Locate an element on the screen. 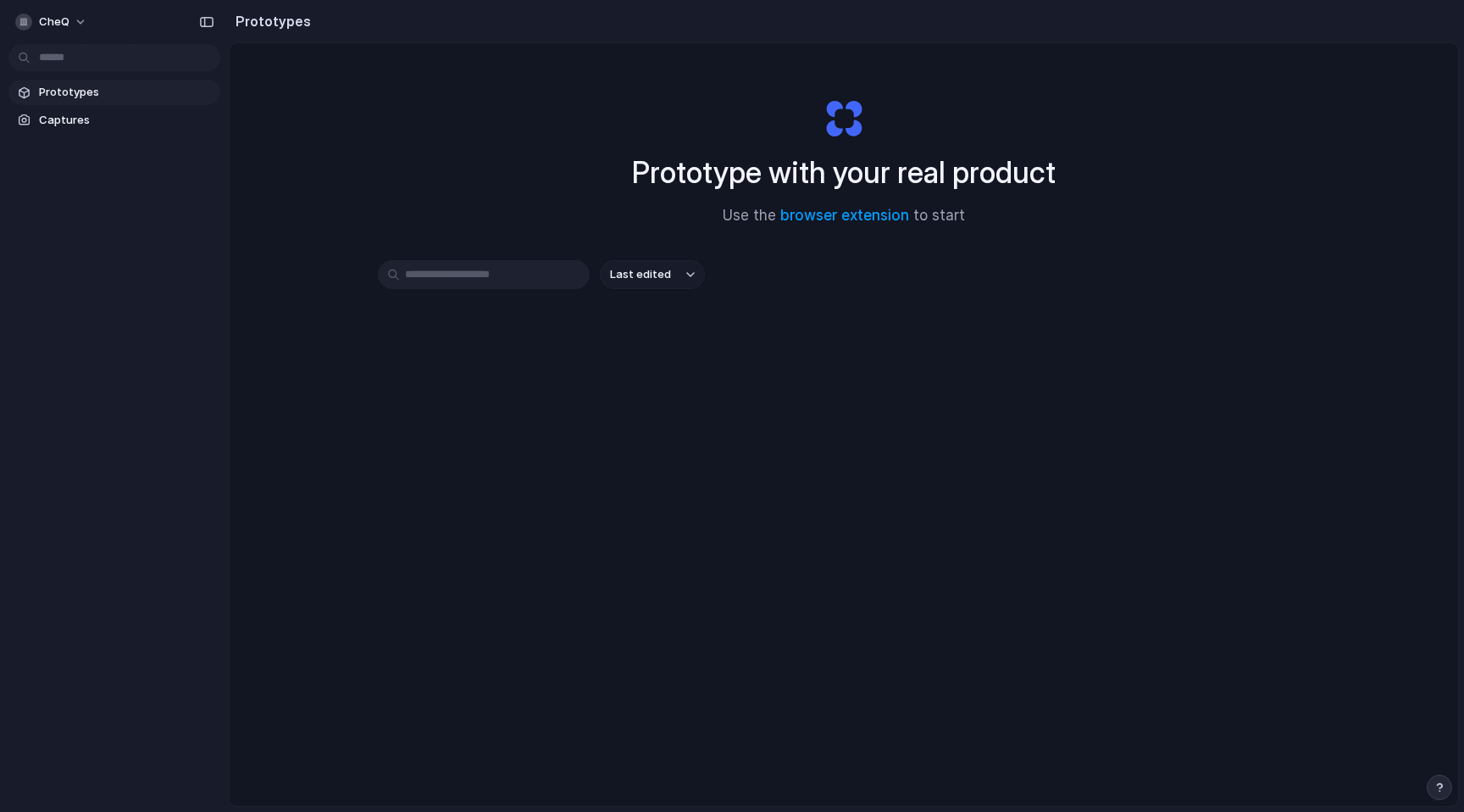  span: CheQ is located at coordinates (54, 22).